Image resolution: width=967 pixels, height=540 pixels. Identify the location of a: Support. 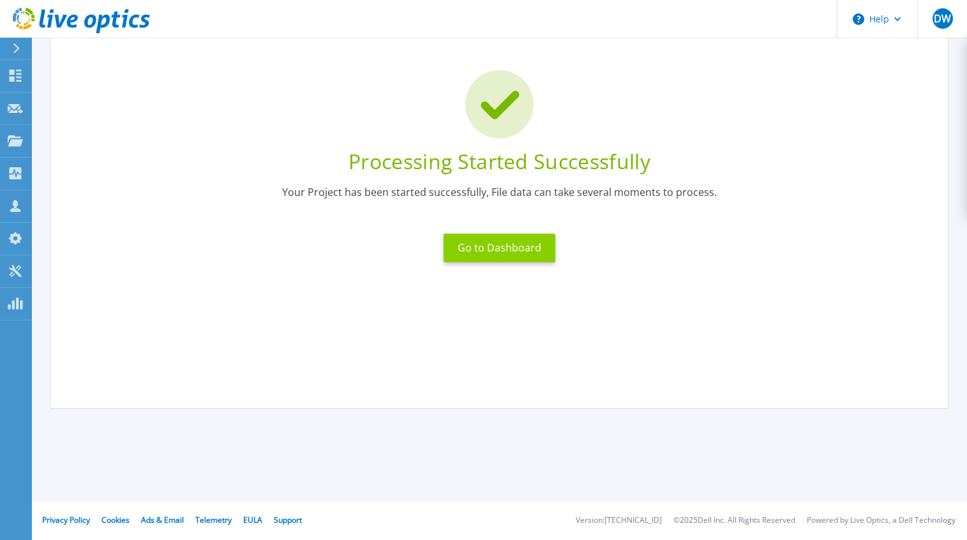
(288, 520).